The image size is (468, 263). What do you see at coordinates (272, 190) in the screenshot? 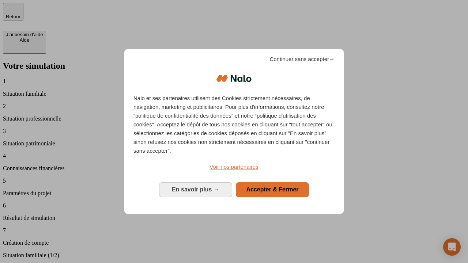
I see `button: Accepter & Fermer: Accepter notre traitement des données et fermer` at bounding box center [272, 190].